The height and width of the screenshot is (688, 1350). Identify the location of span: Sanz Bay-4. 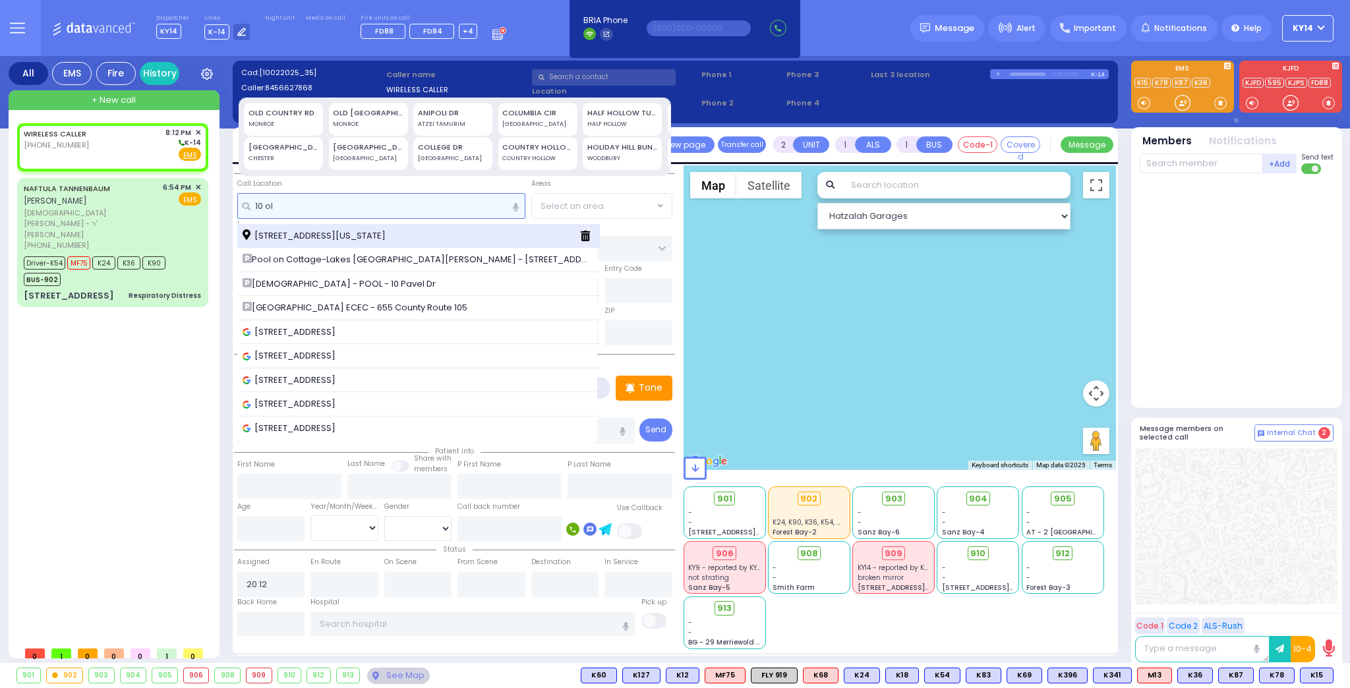
(963, 532).